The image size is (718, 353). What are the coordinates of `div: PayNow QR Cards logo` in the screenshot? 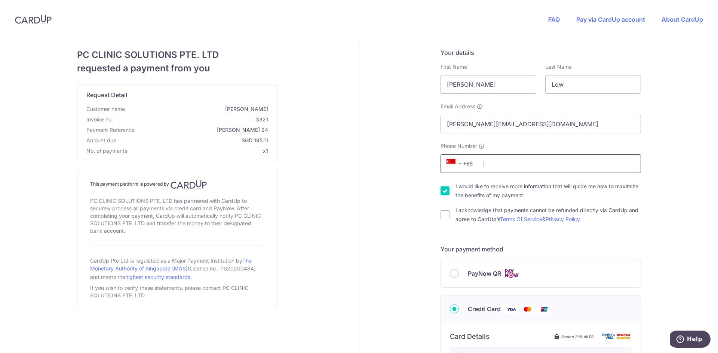 It's located at (541, 274).